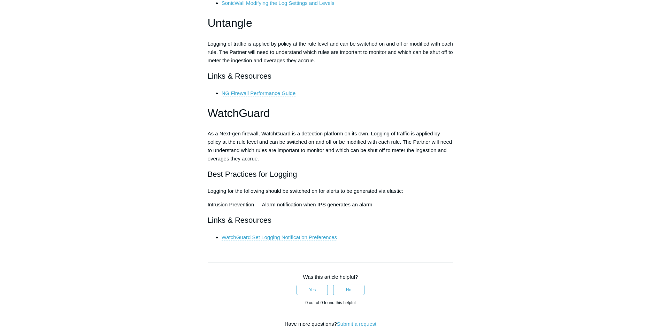 This screenshot has width=661, height=332. Describe the element at coordinates (331, 52) in the screenshot. I see `p: Logging of traffic is applied by policy at the rule level and can be switched on and off or modif...` at that location.